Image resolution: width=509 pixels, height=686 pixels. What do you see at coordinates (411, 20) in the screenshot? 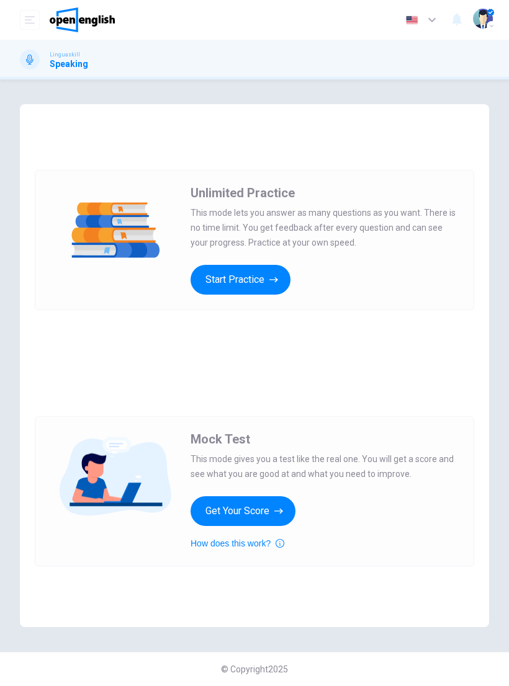
I see `img: en` at bounding box center [411, 20].